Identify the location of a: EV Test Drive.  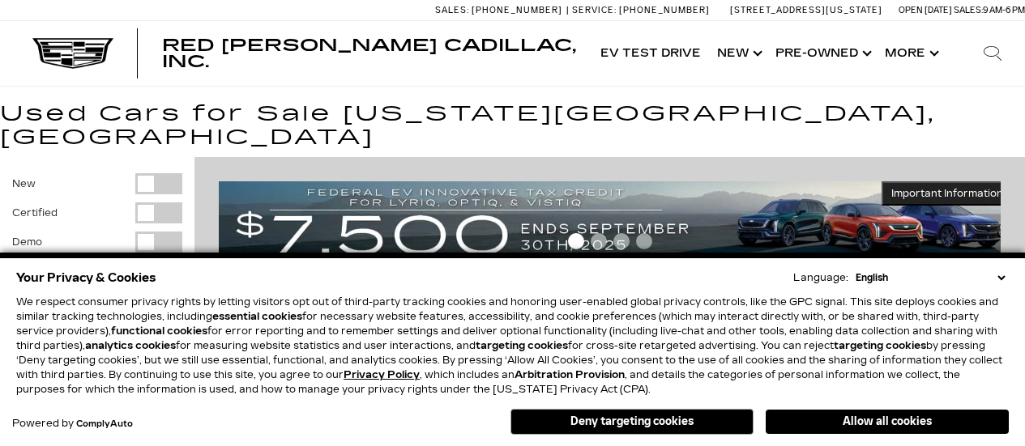
(651, 53).